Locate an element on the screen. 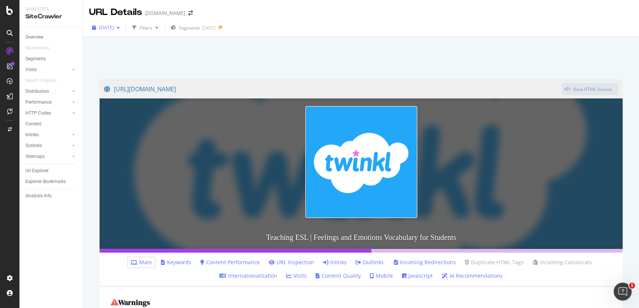 This screenshot has height=308, width=639. a: Content Performance is located at coordinates (230, 263).